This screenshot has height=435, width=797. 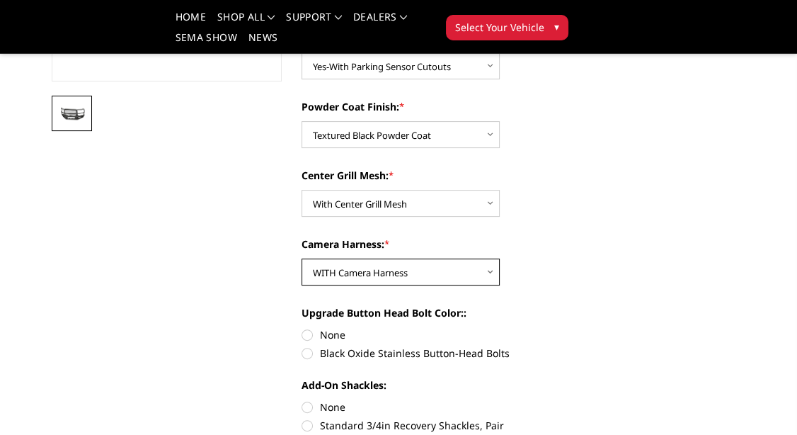 What do you see at coordinates (500, 27) in the screenshot?
I see `span: Select Your Vehicle` at bounding box center [500, 27].